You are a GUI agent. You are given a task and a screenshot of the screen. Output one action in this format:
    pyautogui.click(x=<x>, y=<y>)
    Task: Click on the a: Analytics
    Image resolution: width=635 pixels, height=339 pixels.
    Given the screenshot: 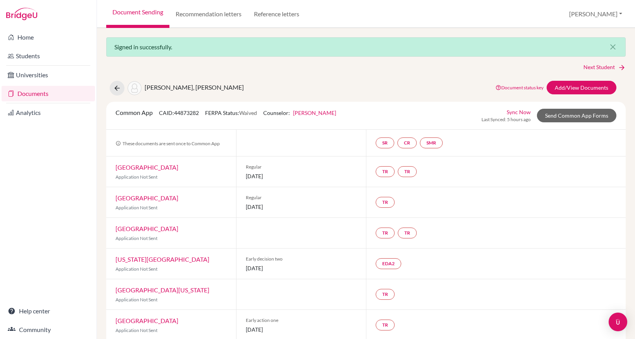 What is the action you would take?
    pyautogui.click(x=48, y=112)
    